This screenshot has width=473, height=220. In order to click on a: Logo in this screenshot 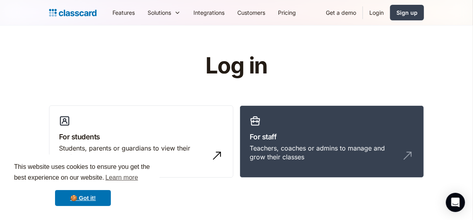, I will do `click(73, 13)`.